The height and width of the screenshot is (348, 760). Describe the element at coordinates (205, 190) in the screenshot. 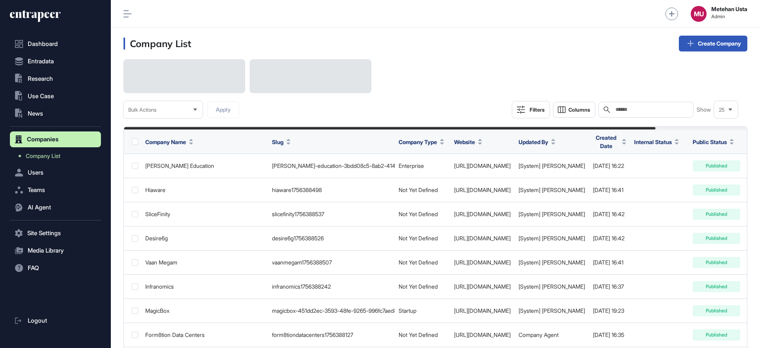

I see `div: Hiaware` at that location.